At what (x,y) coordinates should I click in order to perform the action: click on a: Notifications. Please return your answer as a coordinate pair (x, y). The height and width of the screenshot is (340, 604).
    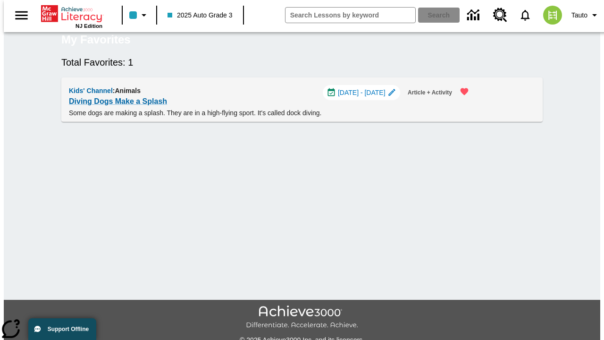
    Looking at the image, I should click on (525, 15).